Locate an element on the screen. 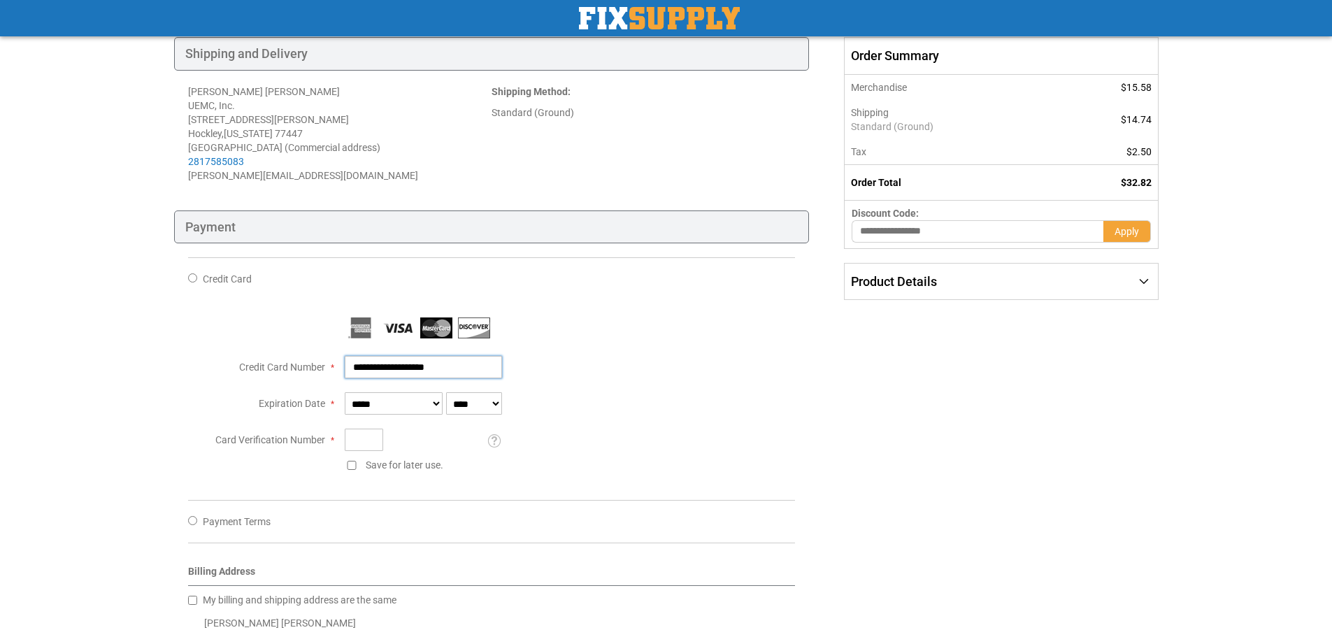 This screenshot has width=1332, height=637. span: Discount Code: is located at coordinates (885, 213).